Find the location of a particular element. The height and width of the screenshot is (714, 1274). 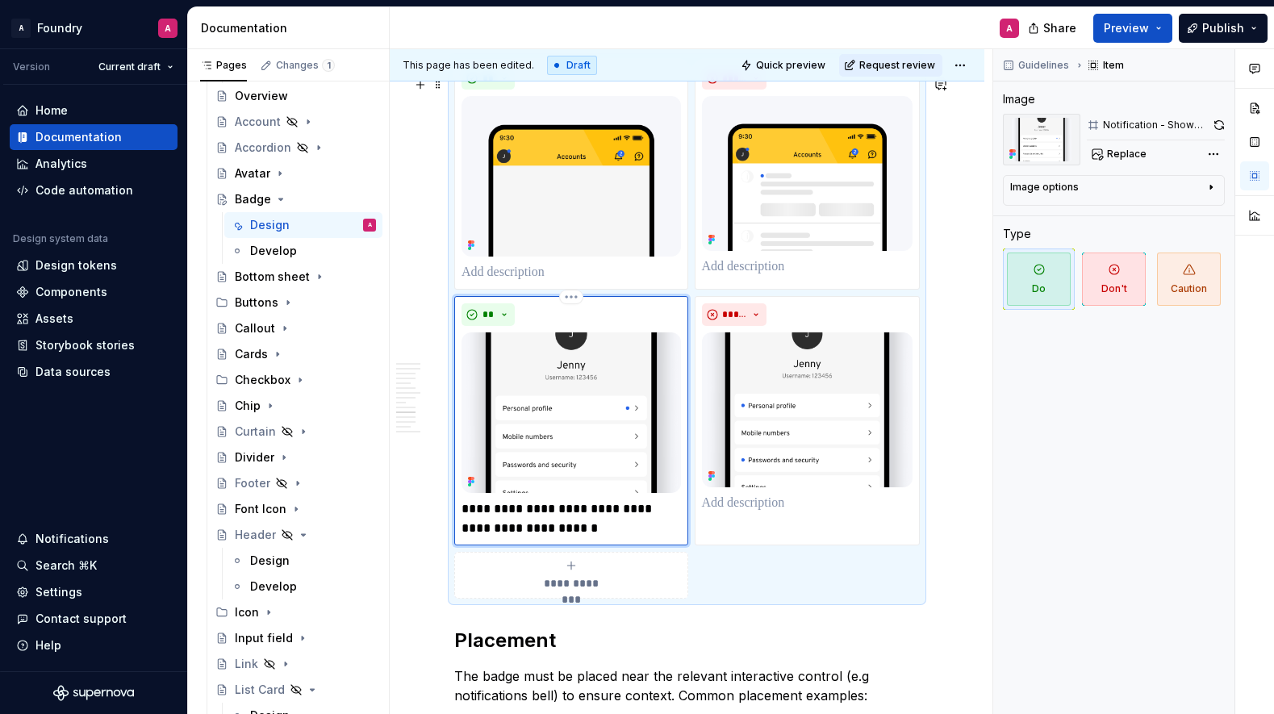

div: Settings is located at coordinates (59, 592).